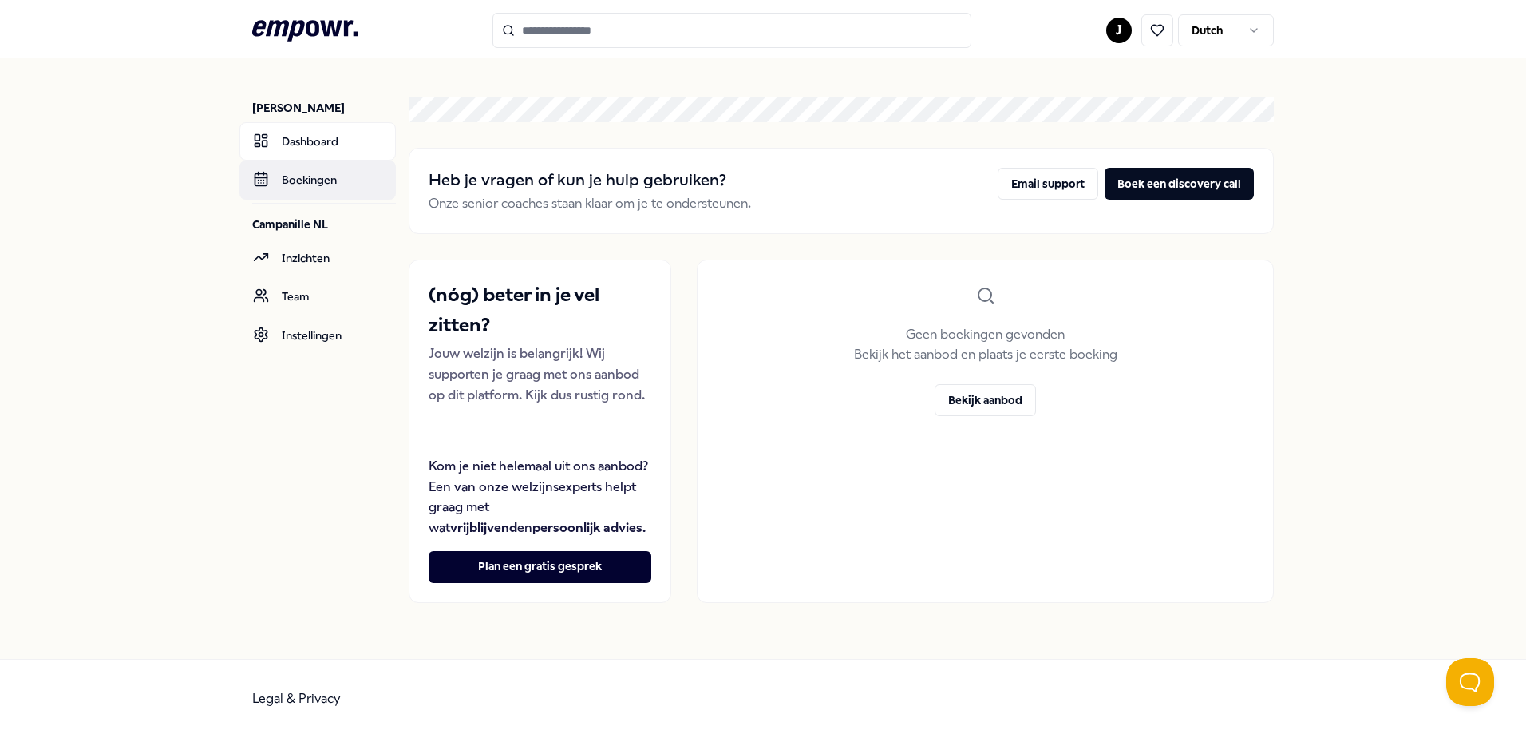 Image resolution: width=1526 pixels, height=738 pixels. Describe the element at coordinates (296, 698) in the screenshot. I see `a: Legal & Privacy` at that location.